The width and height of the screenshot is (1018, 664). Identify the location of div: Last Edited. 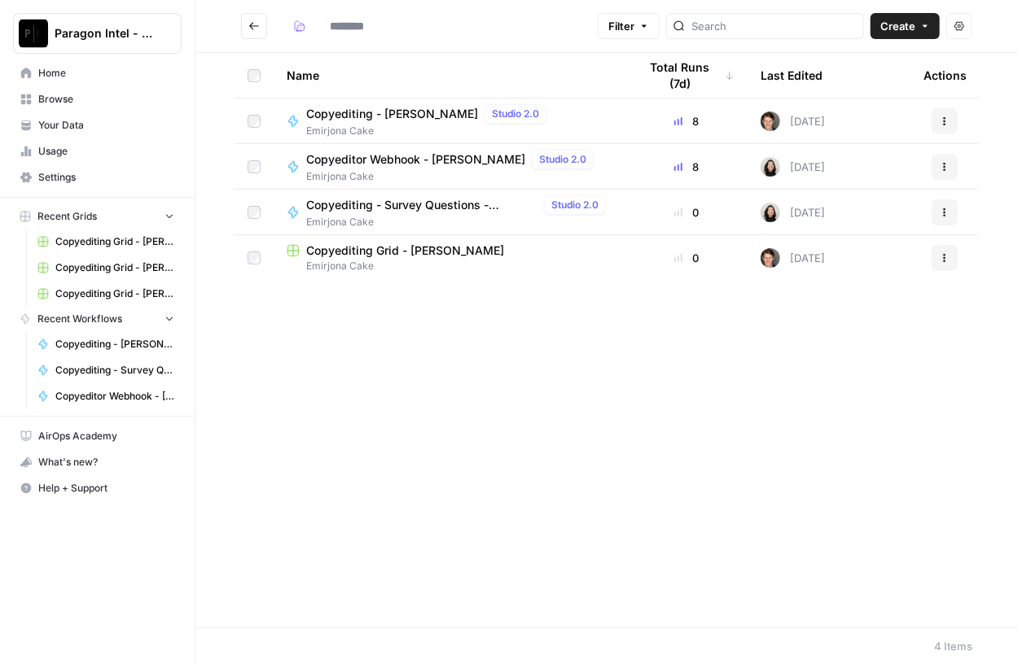
(791, 75).